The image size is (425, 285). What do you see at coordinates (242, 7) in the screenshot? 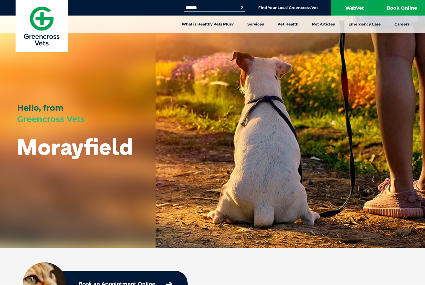
I see `button: Search` at bounding box center [242, 7].